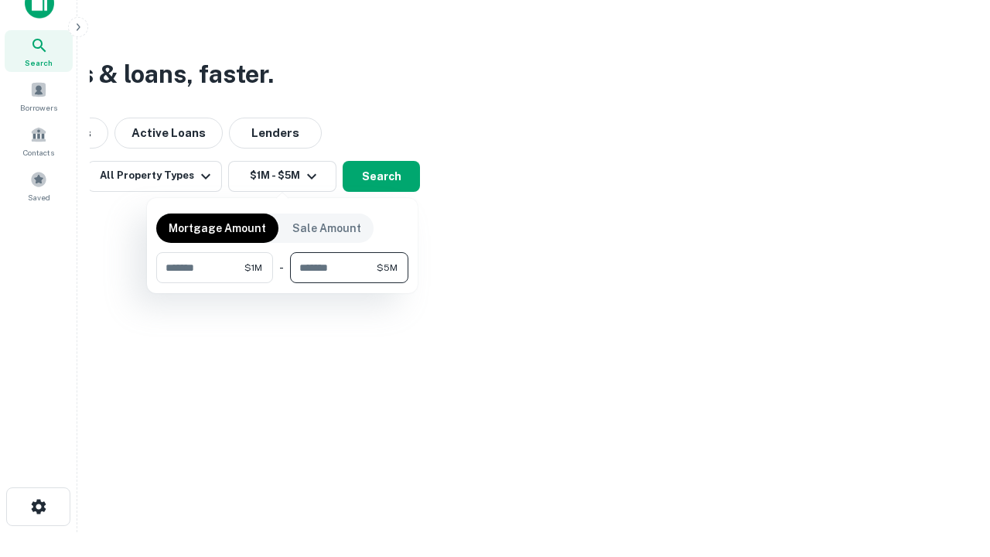 This screenshot has width=990, height=557. I want to click on span: $5M, so click(387, 268).